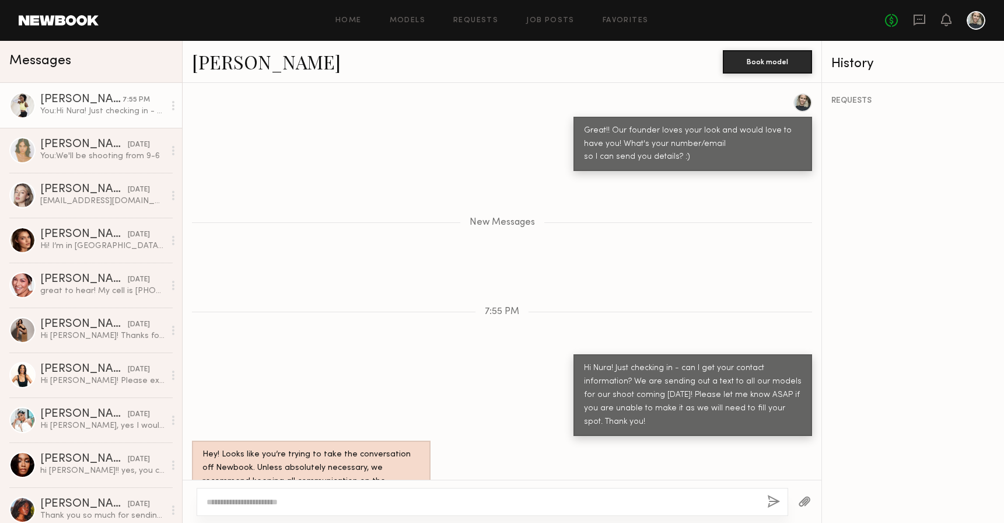 The image size is (1004, 523). I want to click on div: 7:55 PM, so click(136, 100).